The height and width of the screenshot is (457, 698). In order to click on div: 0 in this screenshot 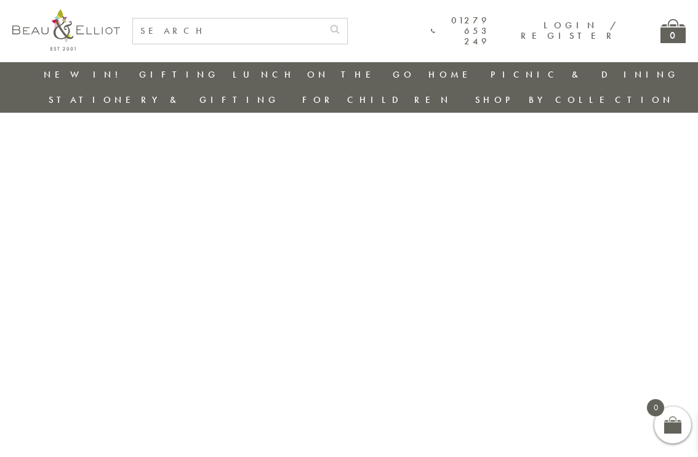, I will do `click(673, 31)`.